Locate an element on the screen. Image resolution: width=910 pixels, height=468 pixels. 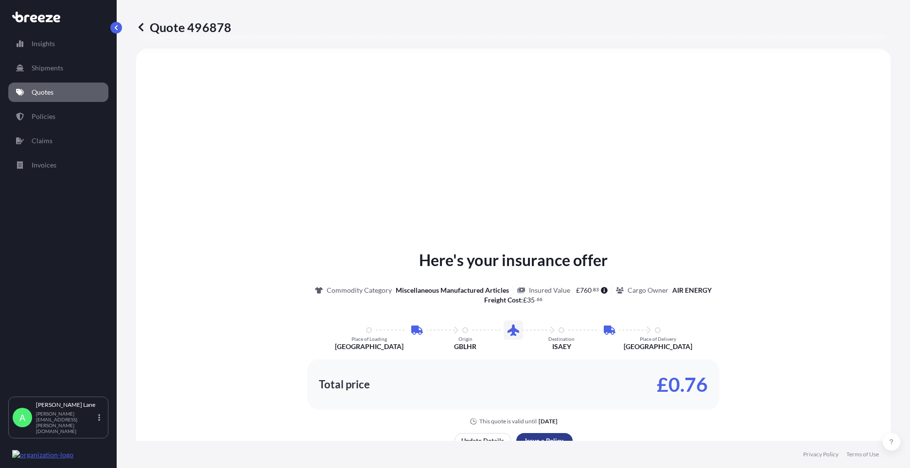
span: 83 is located at coordinates (596, 290).